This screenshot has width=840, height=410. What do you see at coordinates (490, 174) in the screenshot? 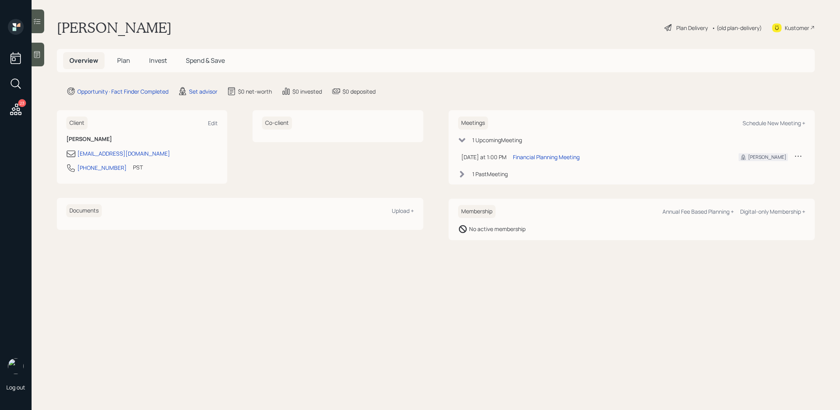
I see `div: 1 Past Meeting` at bounding box center [490, 174].